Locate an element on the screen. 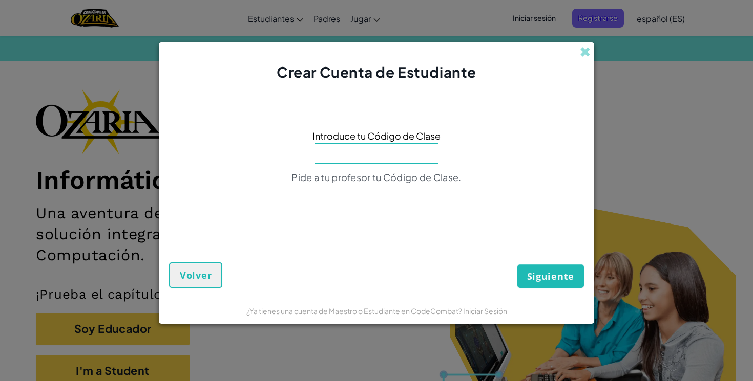 The height and width of the screenshot is (381, 753). span: ¿Ya tienes una cuenta de Maestro o Estudiante en CodeCombat? is located at coordinates (354, 311).